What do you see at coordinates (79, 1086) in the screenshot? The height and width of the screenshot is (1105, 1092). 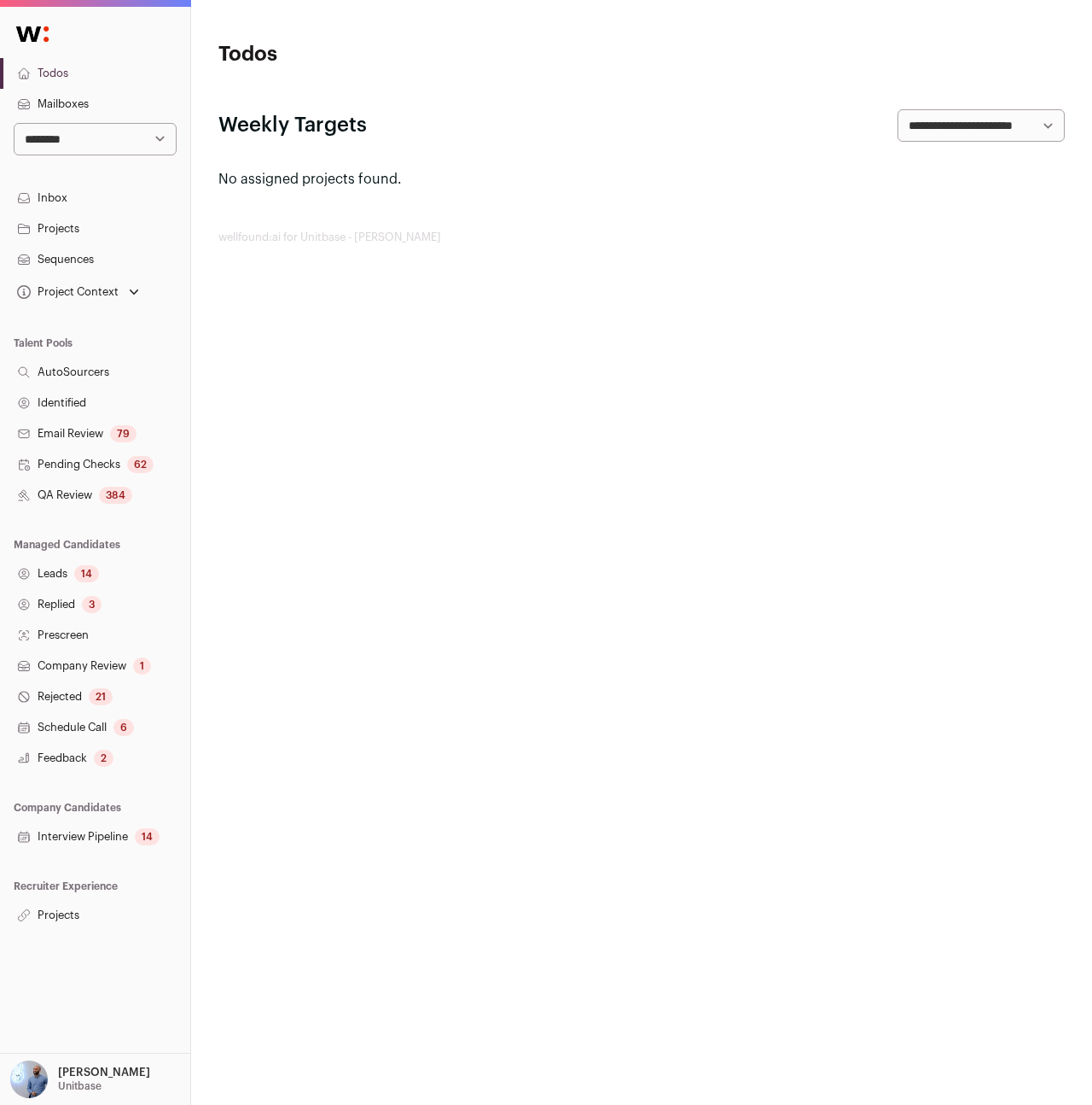 I see `p: Unitbase` at bounding box center [79, 1086].